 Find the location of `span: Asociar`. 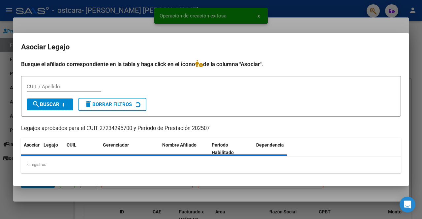

span: Asociar is located at coordinates (32, 145).